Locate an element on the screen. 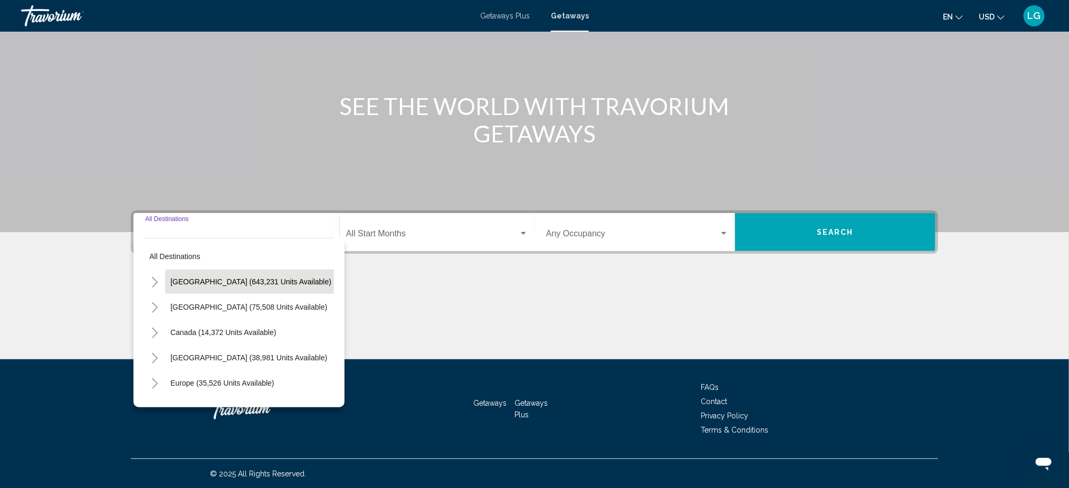 This screenshot has width=1069, height=488. button: Toggle Mexico (75,508 units available) is located at coordinates (155, 307).